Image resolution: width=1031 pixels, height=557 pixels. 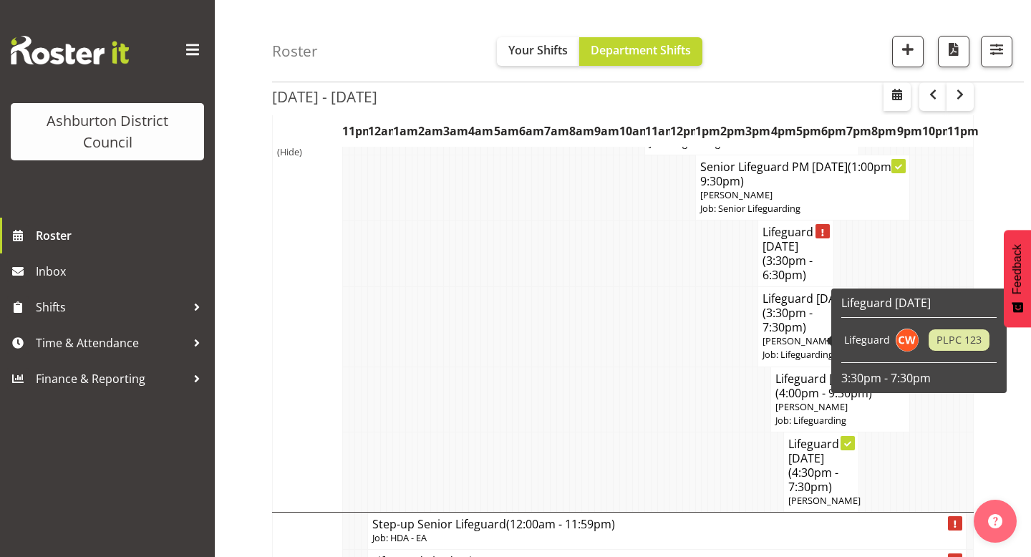 I want to click on th: 4pm, so click(x=783, y=131).